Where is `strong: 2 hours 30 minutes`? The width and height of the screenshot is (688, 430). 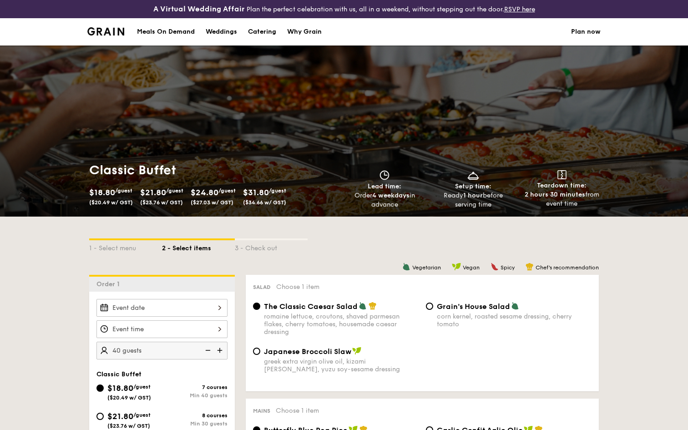 strong: 2 hours 30 minutes is located at coordinates (555, 194).